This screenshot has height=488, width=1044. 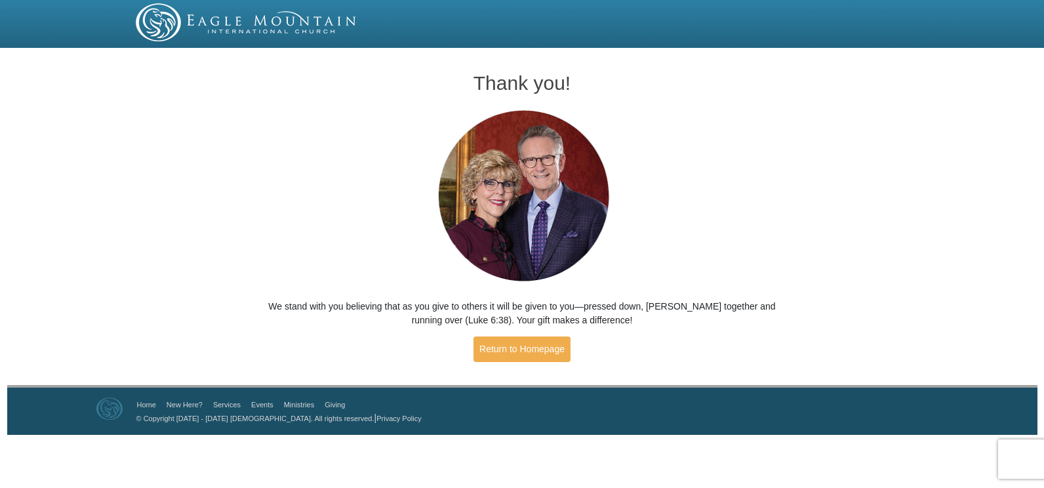 I want to click on a: Home, so click(x=146, y=405).